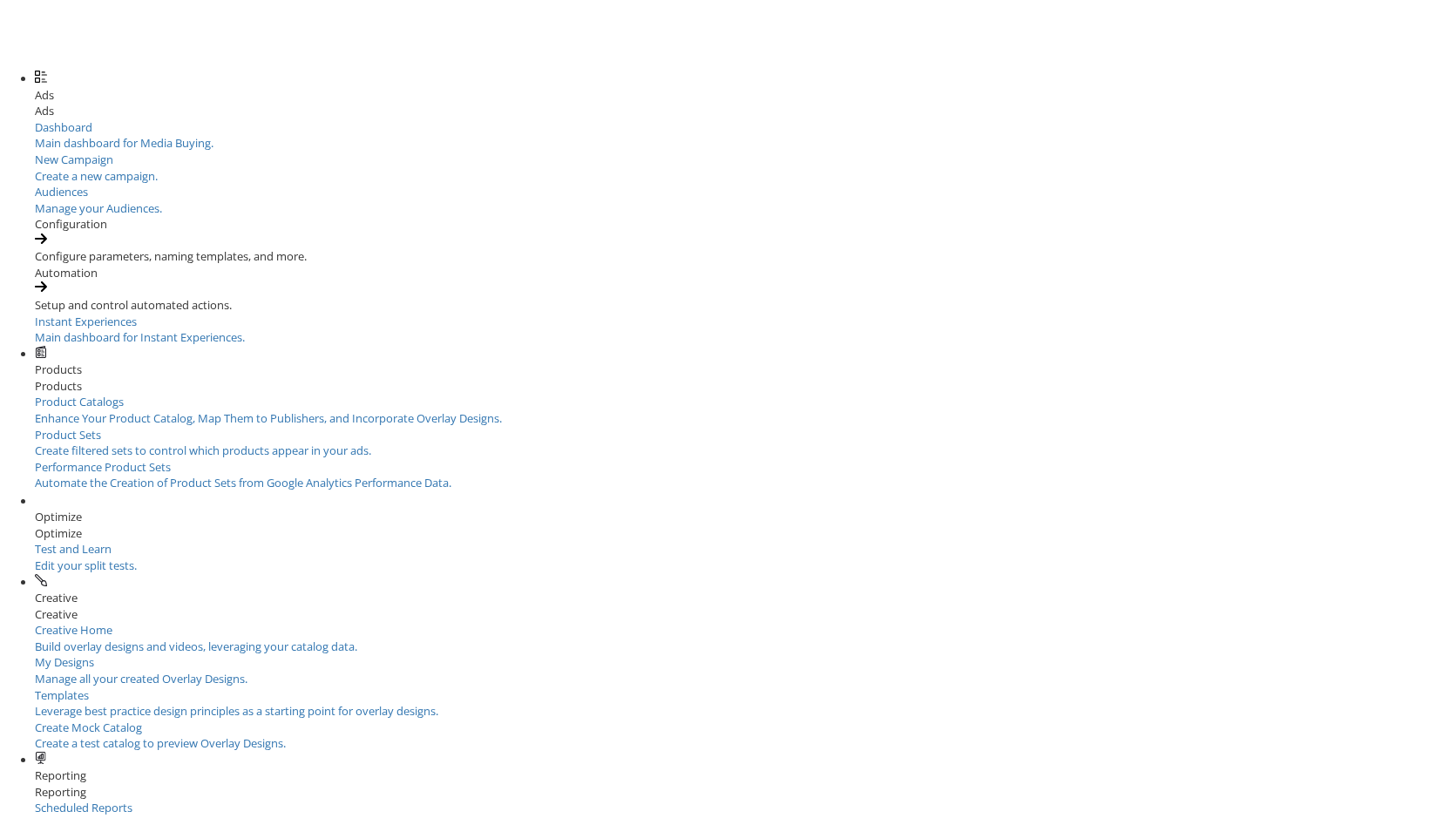 The image size is (1456, 818). I want to click on div: Manage your Audiences., so click(745, 208).